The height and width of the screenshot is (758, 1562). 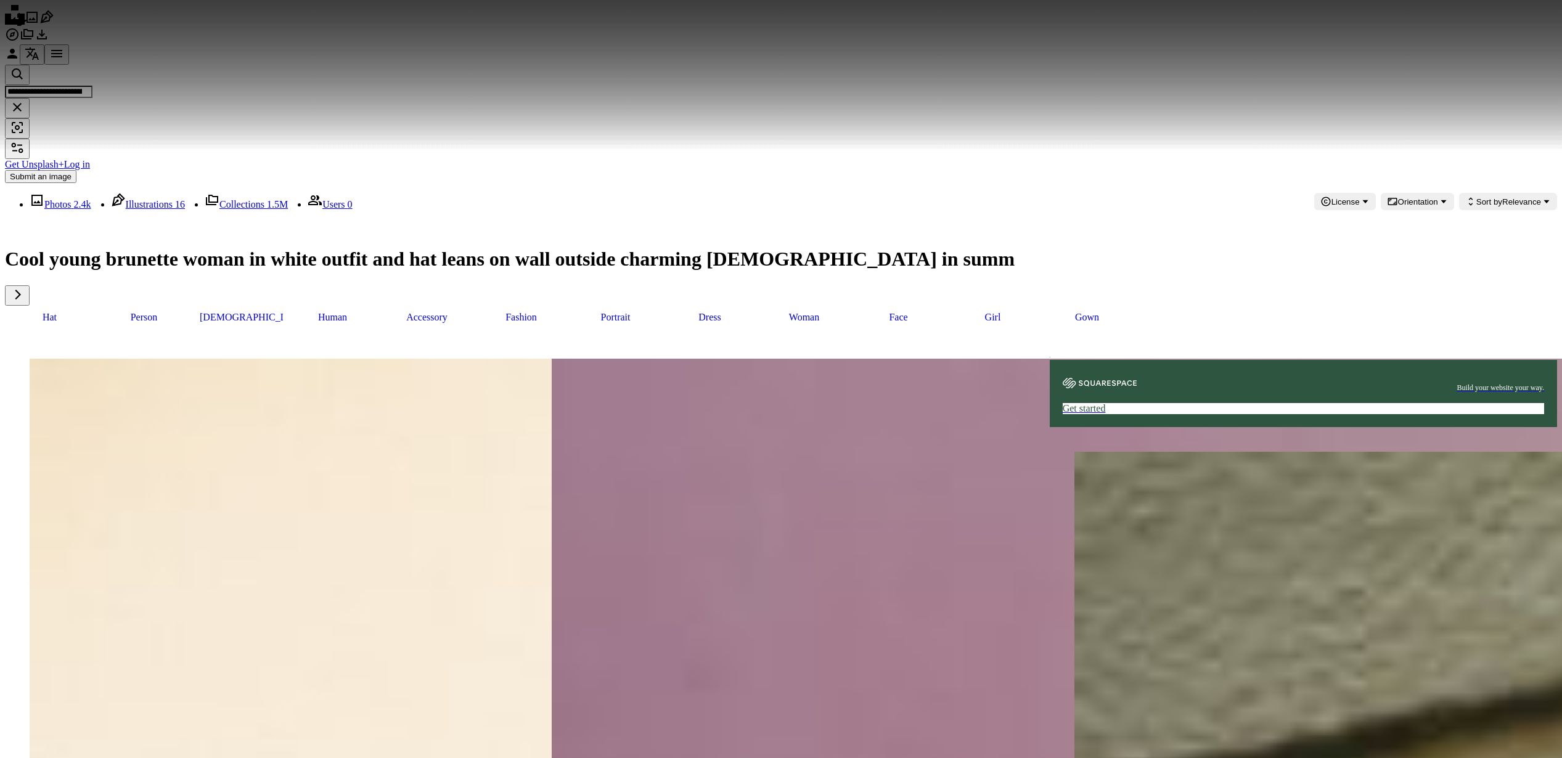 What do you see at coordinates (615, 317) in the screenshot?
I see `a: portrait` at bounding box center [615, 317].